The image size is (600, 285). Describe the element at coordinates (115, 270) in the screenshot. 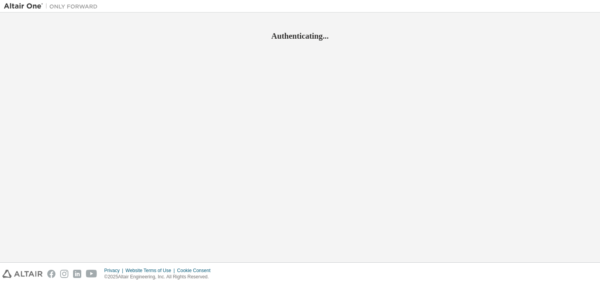

I see `div: Privacy` at that location.